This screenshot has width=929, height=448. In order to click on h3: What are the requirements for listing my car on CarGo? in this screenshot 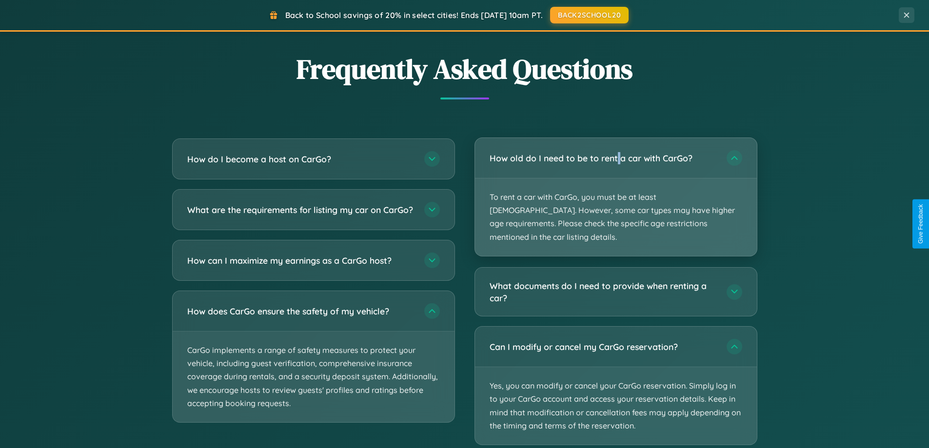, I will do `click(301, 210)`.